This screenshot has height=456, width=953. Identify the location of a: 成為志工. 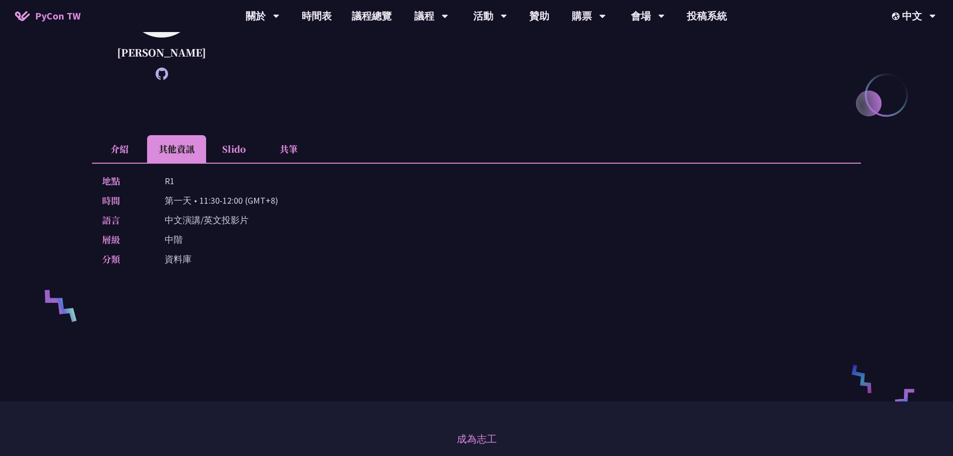
(477, 439).